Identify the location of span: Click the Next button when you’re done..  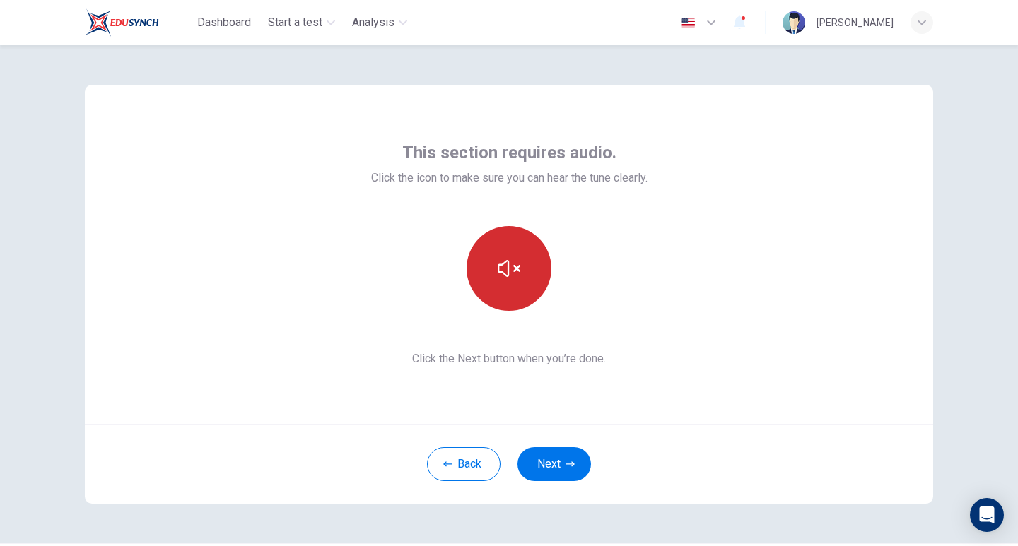
(509, 359).